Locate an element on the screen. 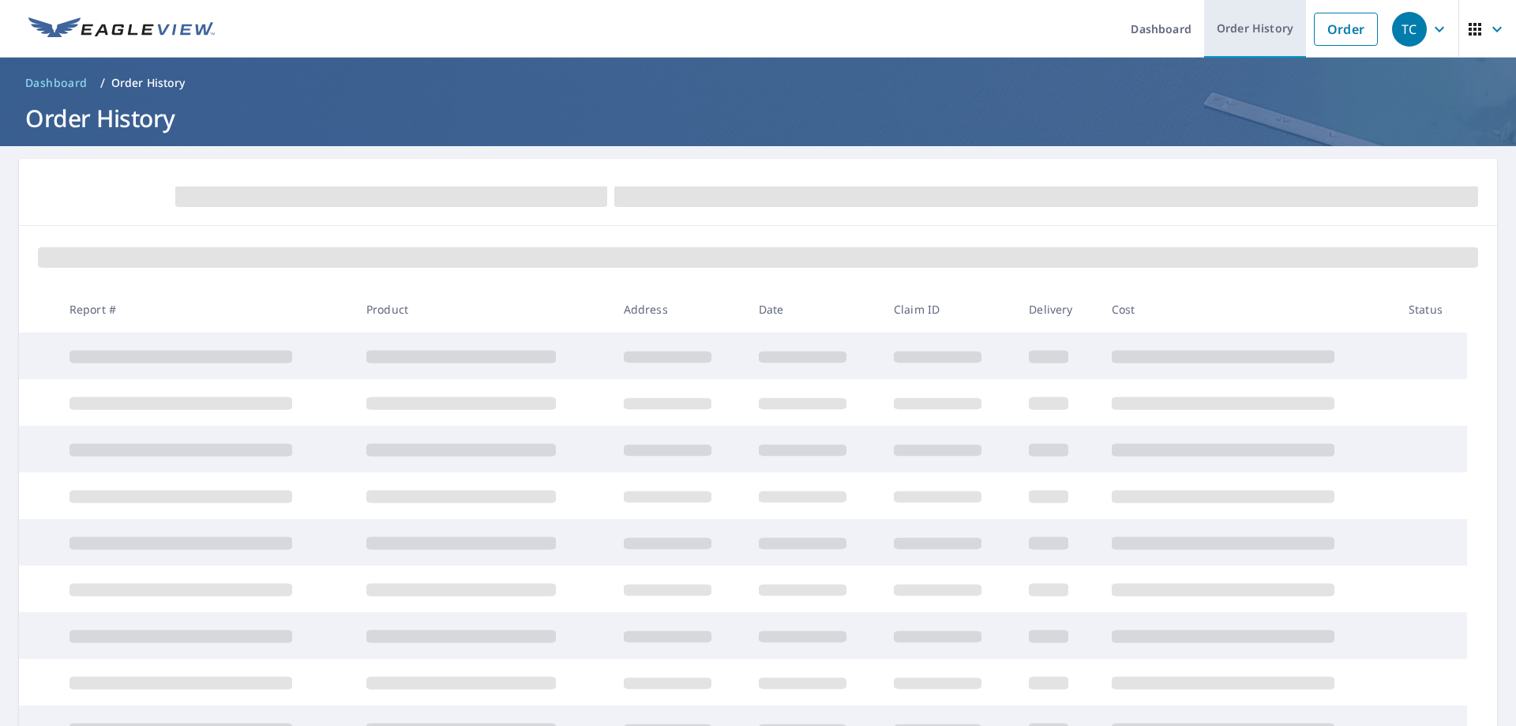 This screenshot has width=1516, height=726. h1: Order History is located at coordinates (758, 118).